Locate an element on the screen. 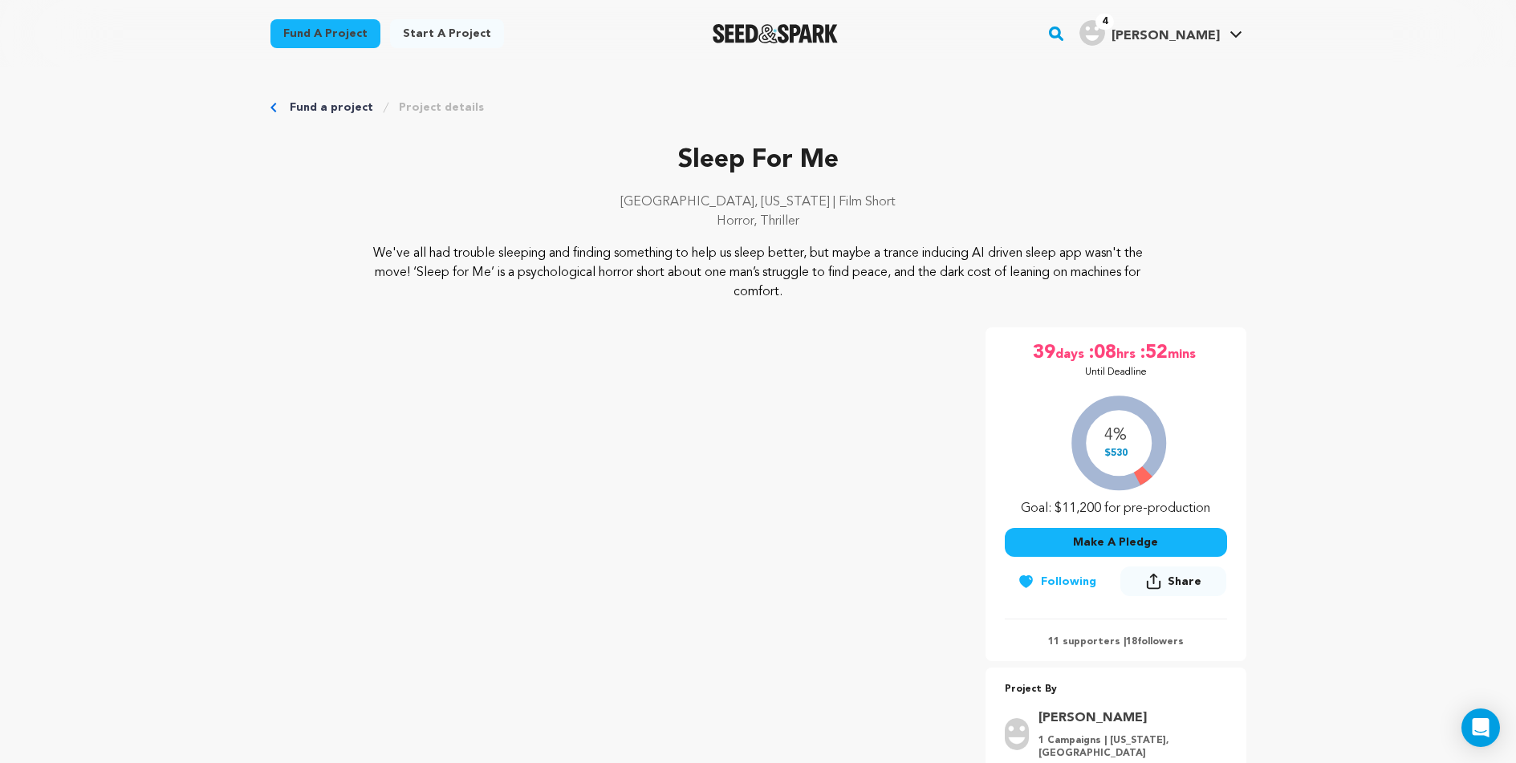  span: :52 is located at coordinates (1153, 353).